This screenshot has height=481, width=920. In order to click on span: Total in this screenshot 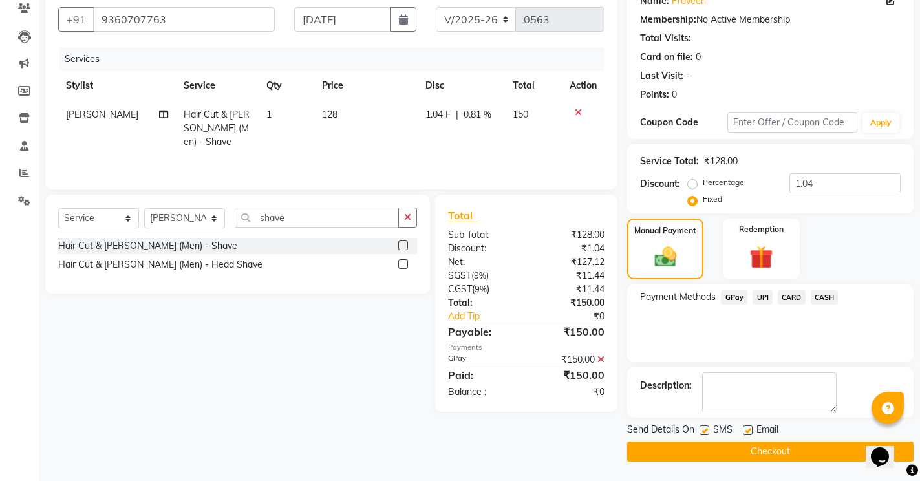, I will do `click(463, 215)`.